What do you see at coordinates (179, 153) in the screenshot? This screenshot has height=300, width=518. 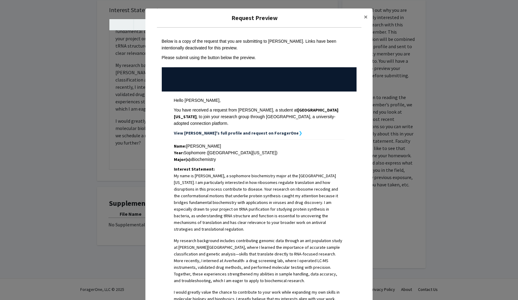 I see `strong: Year:` at bounding box center [179, 153].